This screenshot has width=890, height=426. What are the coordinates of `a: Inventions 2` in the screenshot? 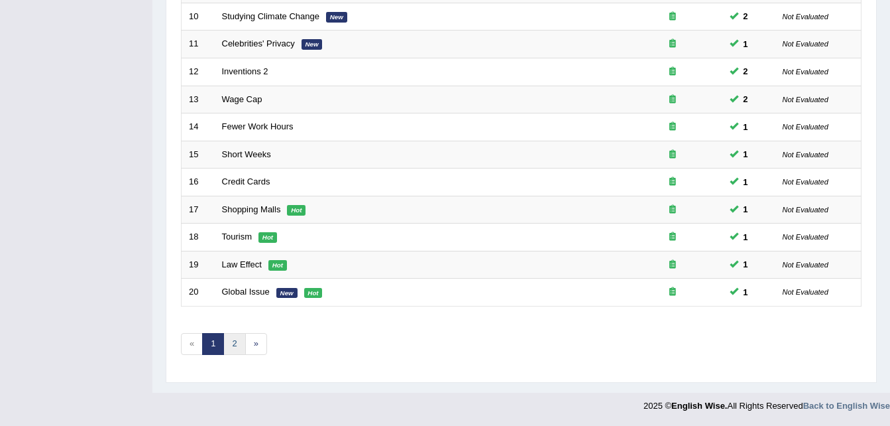 It's located at (245, 71).